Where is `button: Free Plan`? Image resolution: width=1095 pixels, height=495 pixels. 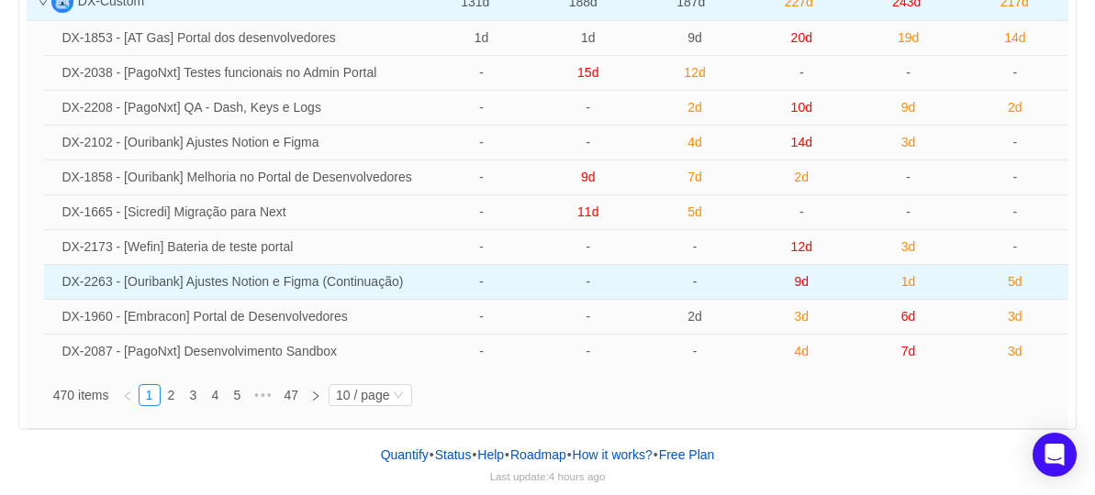
button: Free Plan is located at coordinates (686, 455).